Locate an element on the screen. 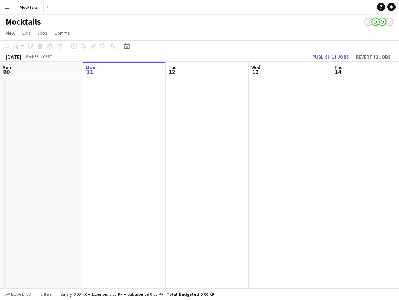  span: Week 33 is located at coordinates (32, 56).